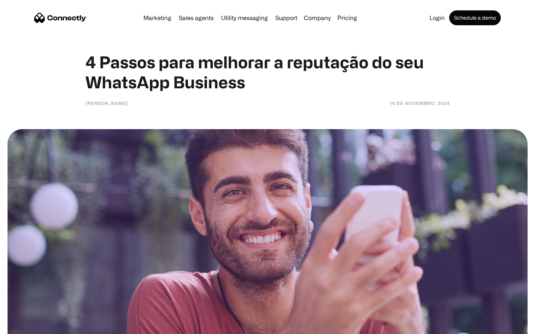  Describe the element at coordinates (26, 326) in the screenshot. I see `aside: Language selected: English` at that location.